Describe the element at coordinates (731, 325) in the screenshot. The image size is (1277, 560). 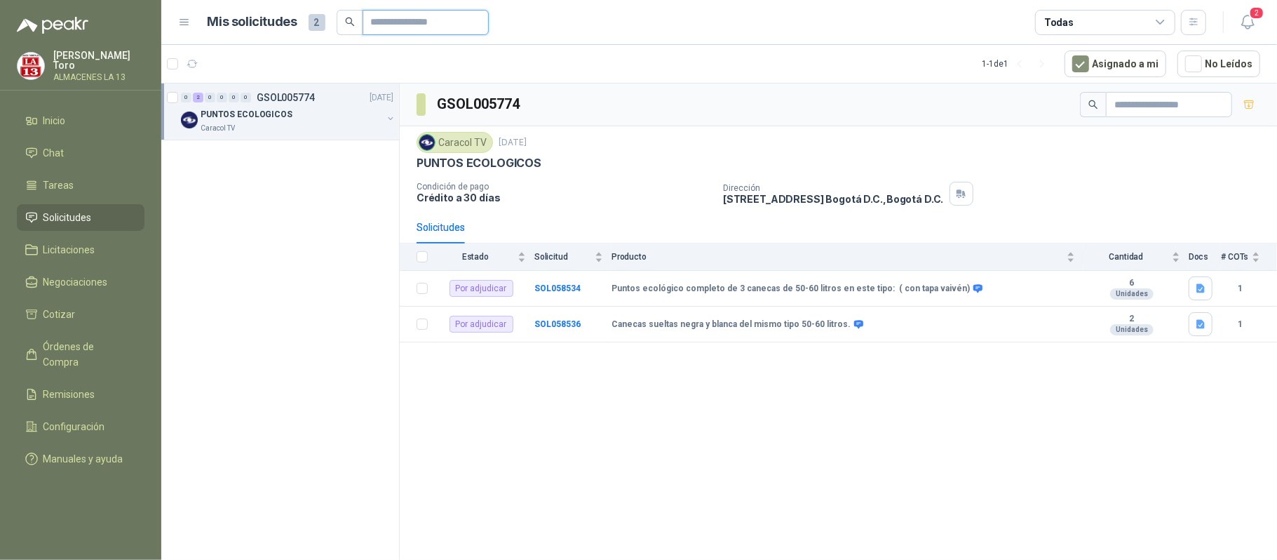
I see `b: Canecas sueltas negra y blanca del mismo tipo 50-60 litros.` at that location.